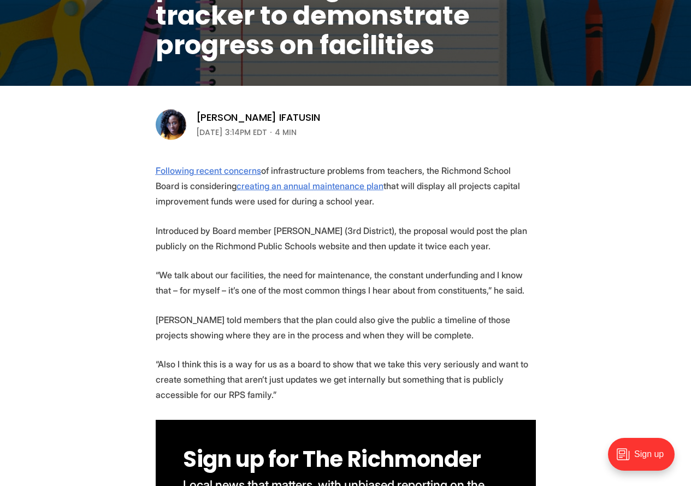  Describe the element at coordinates (208, 170) in the screenshot. I see `a: Following recent concerns` at that location.